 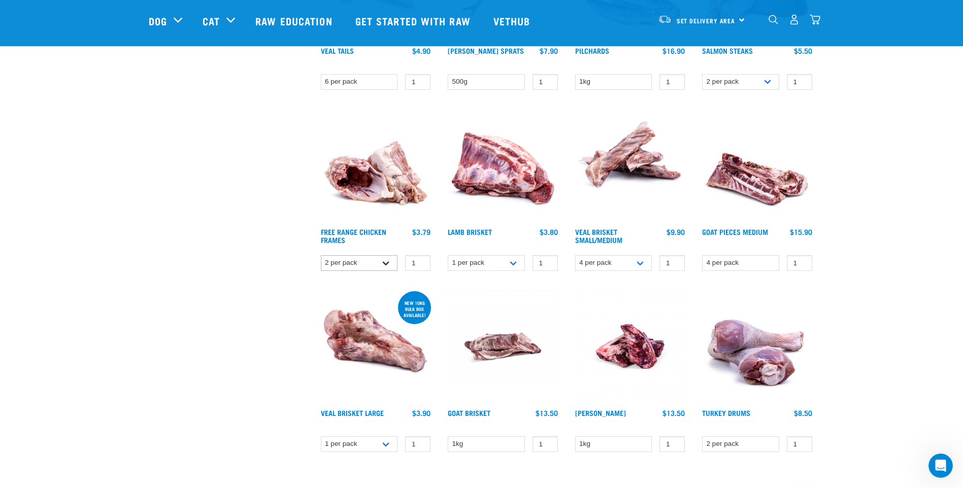 What do you see at coordinates (469, 413) in the screenshot?
I see `a: Goat Brisket` at bounding box center [469, 413].